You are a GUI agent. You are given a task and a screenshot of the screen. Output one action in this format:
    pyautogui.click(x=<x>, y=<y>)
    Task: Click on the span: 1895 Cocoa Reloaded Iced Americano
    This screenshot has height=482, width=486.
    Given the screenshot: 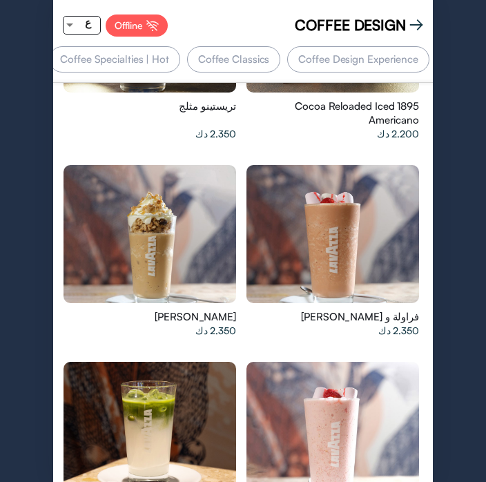 What is the action you would take?
    pyautogui.click(x=353, y=113)
    